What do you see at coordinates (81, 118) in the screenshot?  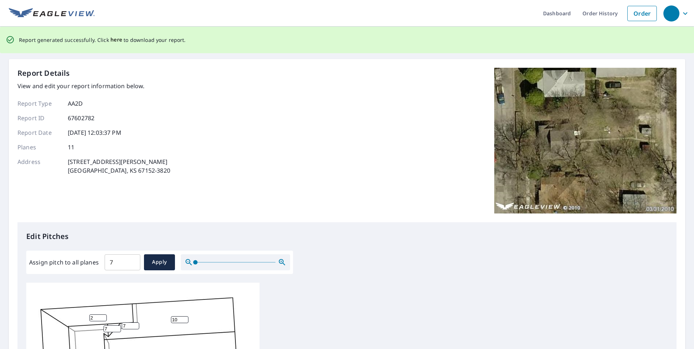 I see `p: 67602782` at bounding box center [81, 118].